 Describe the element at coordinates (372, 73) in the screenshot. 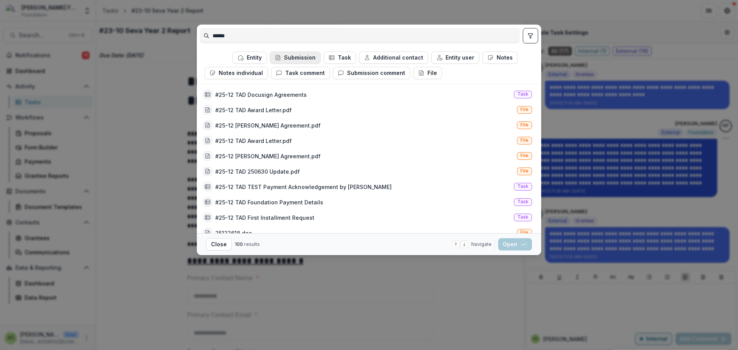

I see `button: Submission comment` at that location.